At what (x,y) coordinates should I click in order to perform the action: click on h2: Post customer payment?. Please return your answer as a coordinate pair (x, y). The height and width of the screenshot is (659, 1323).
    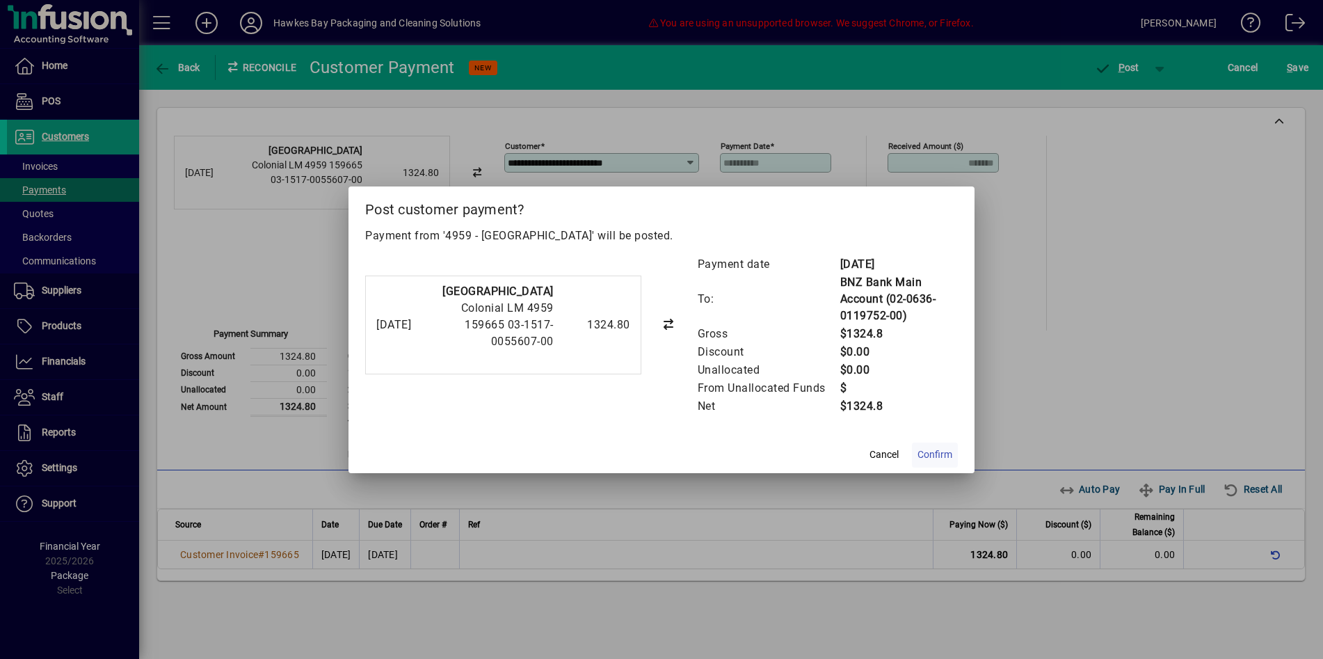
    Looking at the image, I should click on (662, 207).